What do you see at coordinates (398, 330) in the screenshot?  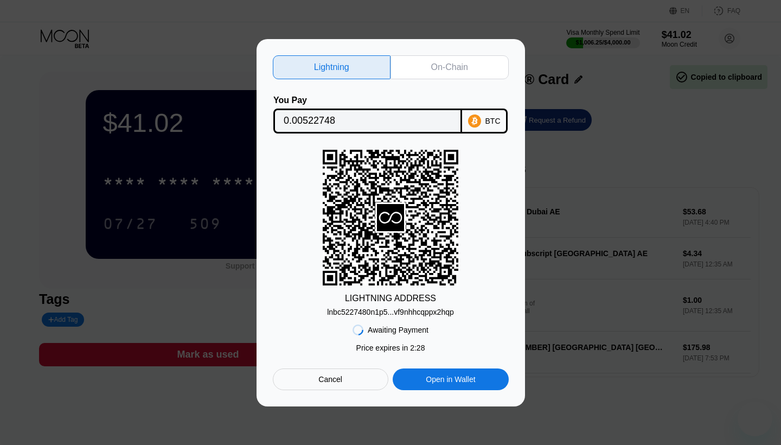 I see `div: Awaiting Payment` at bounding box center [398, 330].